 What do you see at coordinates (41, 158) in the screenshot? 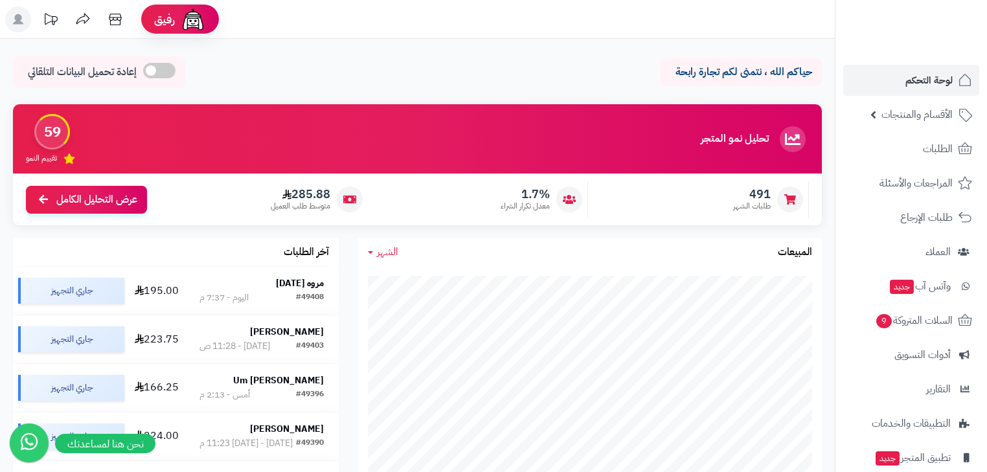
I see `span: تقييم النمو` at bounding box center [41, 158].